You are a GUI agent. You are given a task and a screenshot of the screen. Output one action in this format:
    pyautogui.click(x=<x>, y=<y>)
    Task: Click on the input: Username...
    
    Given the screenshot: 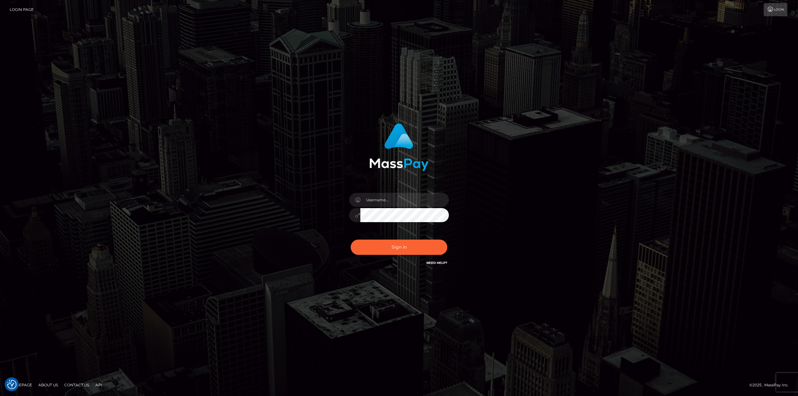 What is the action you would take?
    pyautogui.click(x=404, y=200)
    